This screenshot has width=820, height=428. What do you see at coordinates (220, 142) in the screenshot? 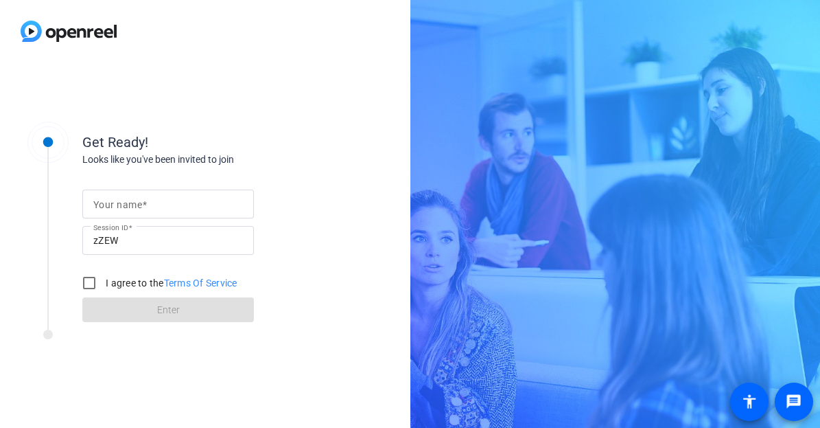
I see `div: Get Ready!` at bounding box center [220, 142].